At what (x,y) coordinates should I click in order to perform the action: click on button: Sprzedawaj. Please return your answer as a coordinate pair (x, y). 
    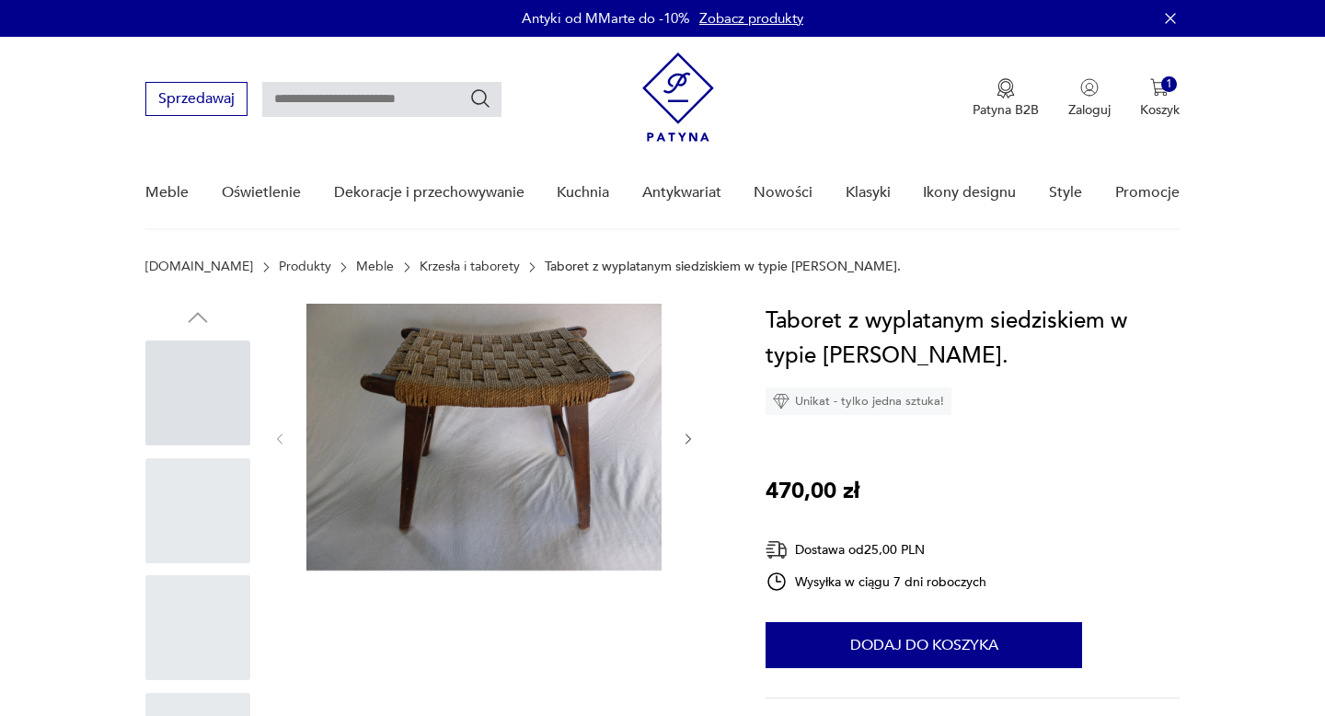
    Looking at the image, I should click on (196, 98).